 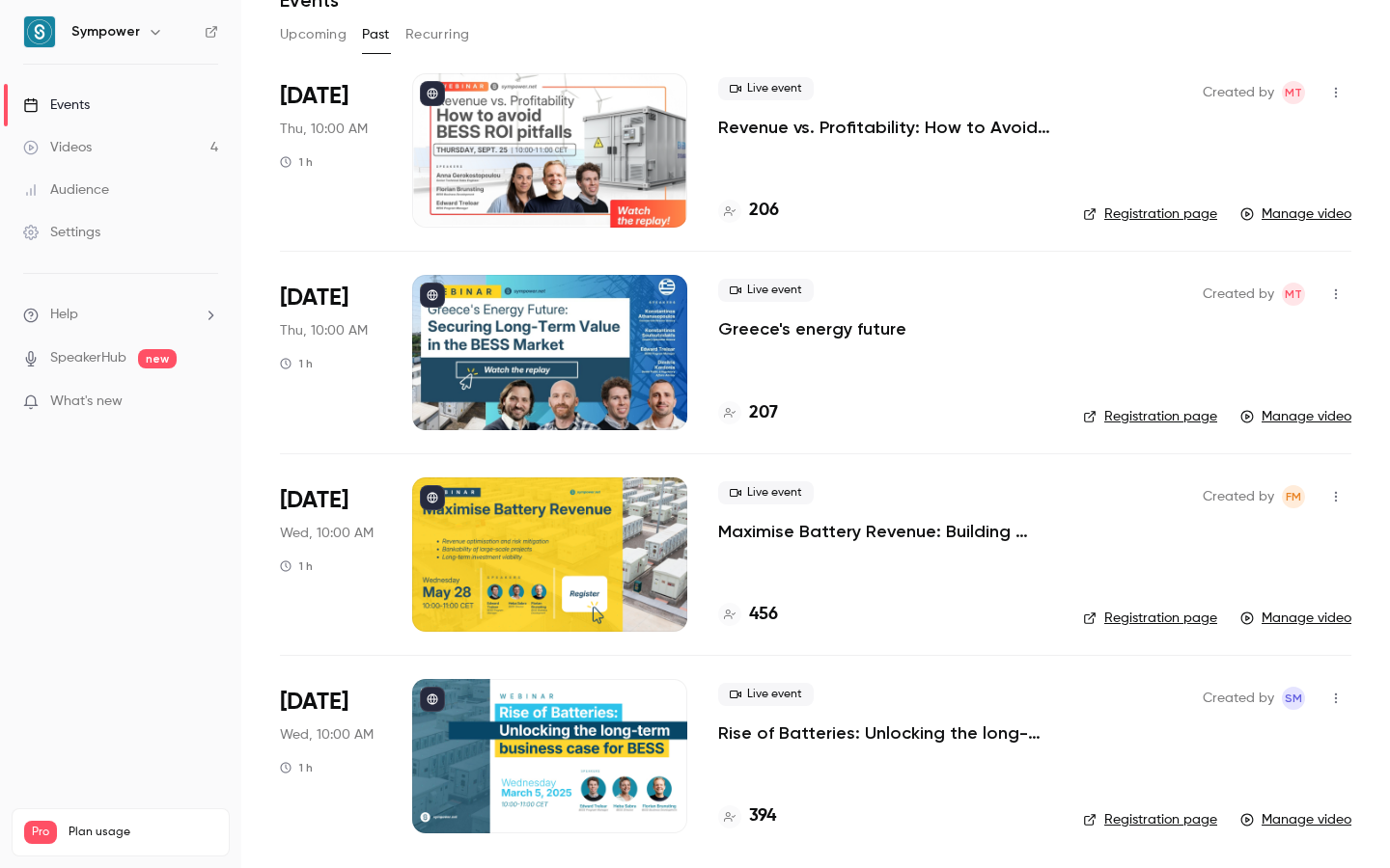 What do you see at coordinates (57, 148) in the screenshot?
I see `div: Videos` at bounding box center [57, 148].